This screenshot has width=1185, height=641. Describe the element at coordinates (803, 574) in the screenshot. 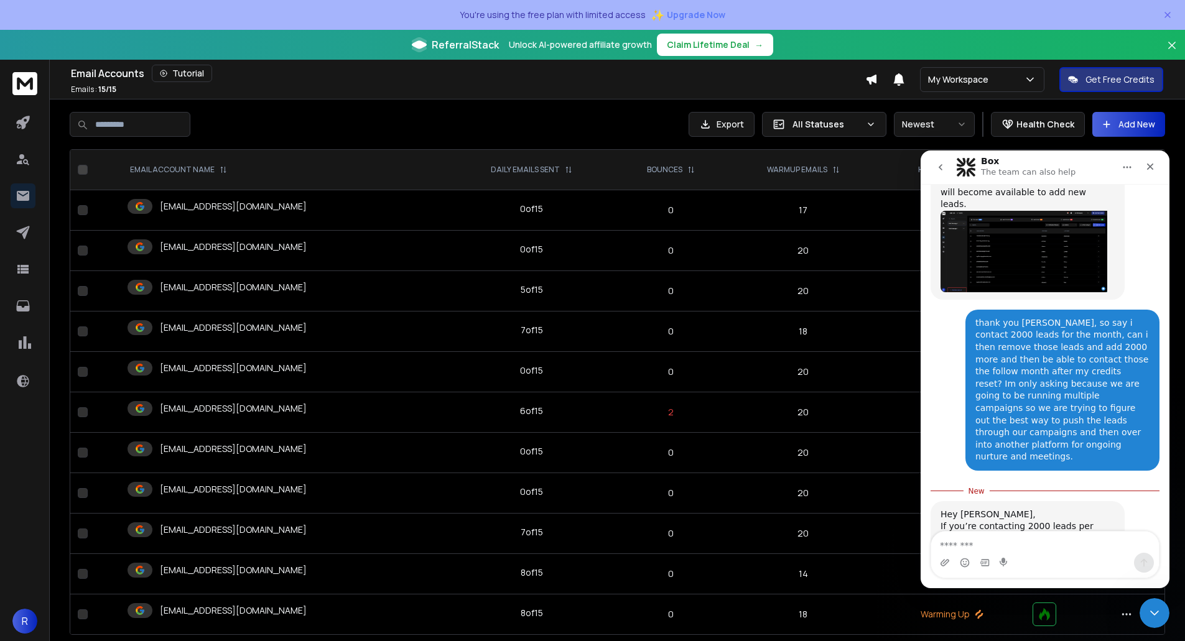

I see `td: 14` at that location.